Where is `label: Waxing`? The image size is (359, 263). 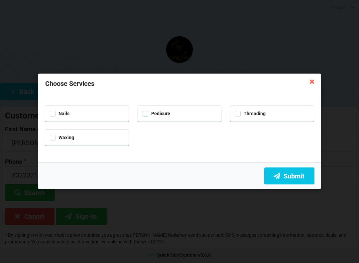 label: Waxing is located at coordinates (62, 137).